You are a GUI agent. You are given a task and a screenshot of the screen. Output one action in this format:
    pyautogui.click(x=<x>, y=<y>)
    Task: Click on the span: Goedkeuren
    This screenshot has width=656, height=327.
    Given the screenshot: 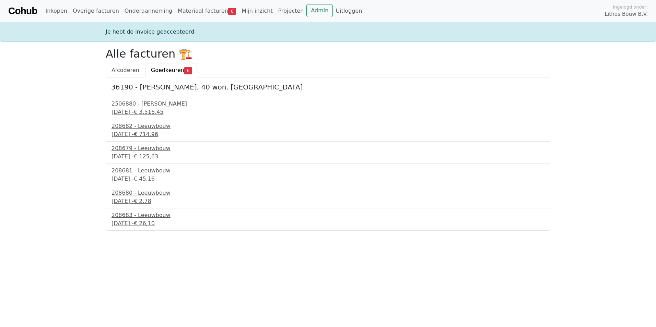 What is the action you would take?
    pyautogui.click(x=168, y=70)
    